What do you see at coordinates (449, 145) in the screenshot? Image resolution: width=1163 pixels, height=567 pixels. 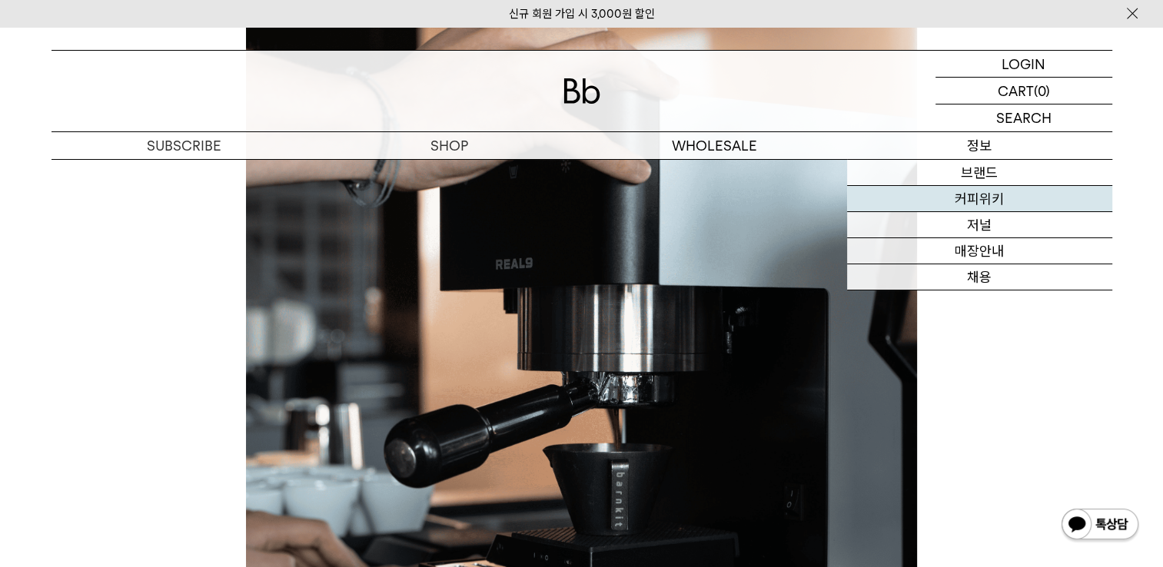 I see `p: SHOP` at bounding box center [449, 145].